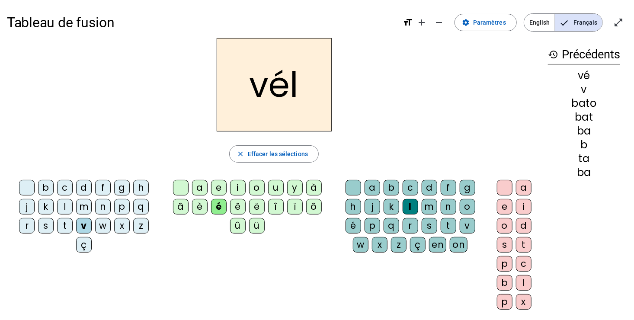  Describe the element at coordinates (274, 154) in the screenshot. I see `button: Effacer les sélections` at that location.